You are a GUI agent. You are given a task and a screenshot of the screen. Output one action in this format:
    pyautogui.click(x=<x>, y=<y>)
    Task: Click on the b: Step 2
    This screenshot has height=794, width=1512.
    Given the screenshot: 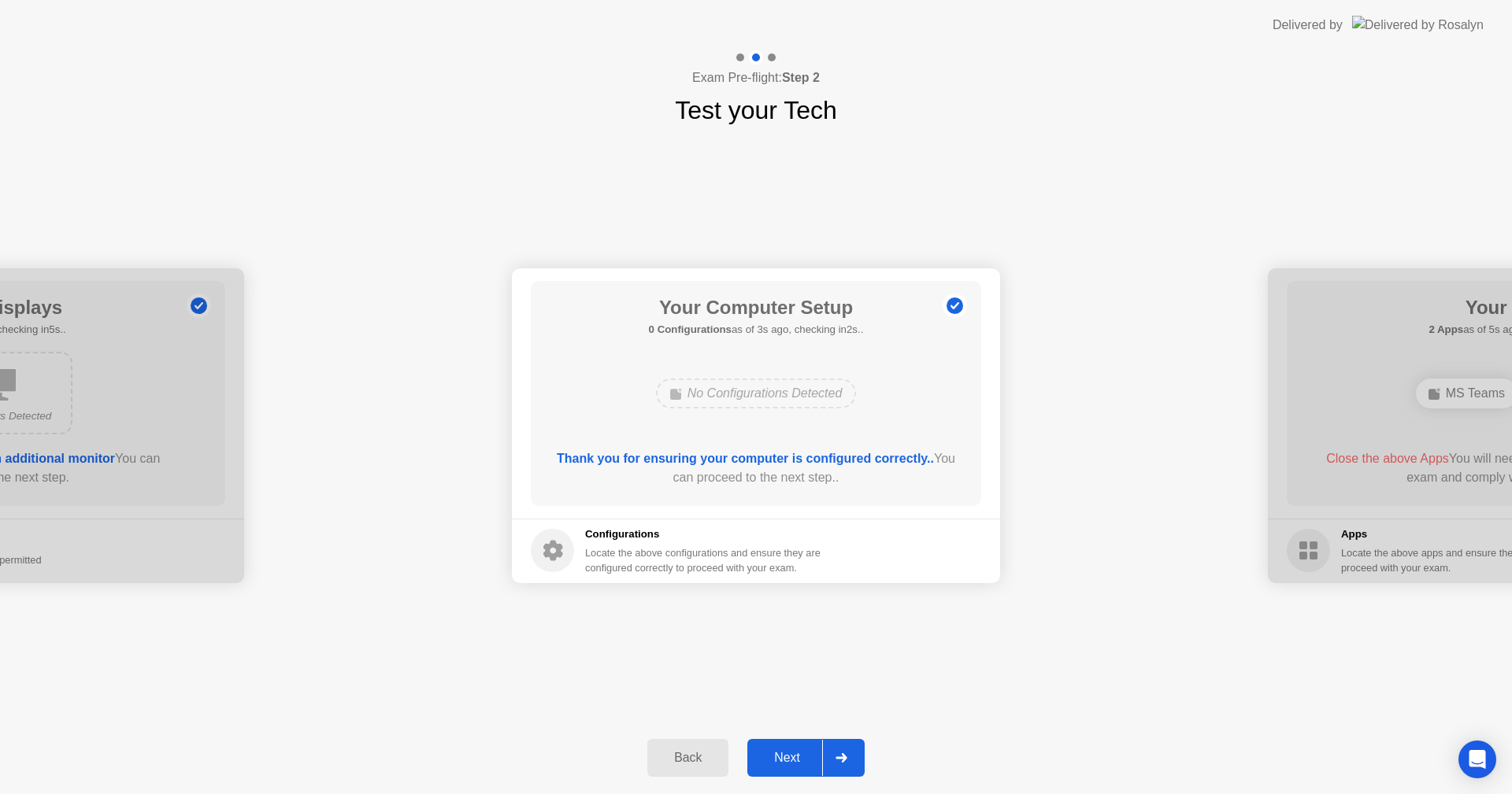 What is the action you would take?
    pyautogui.click(x=801, y=78)
    